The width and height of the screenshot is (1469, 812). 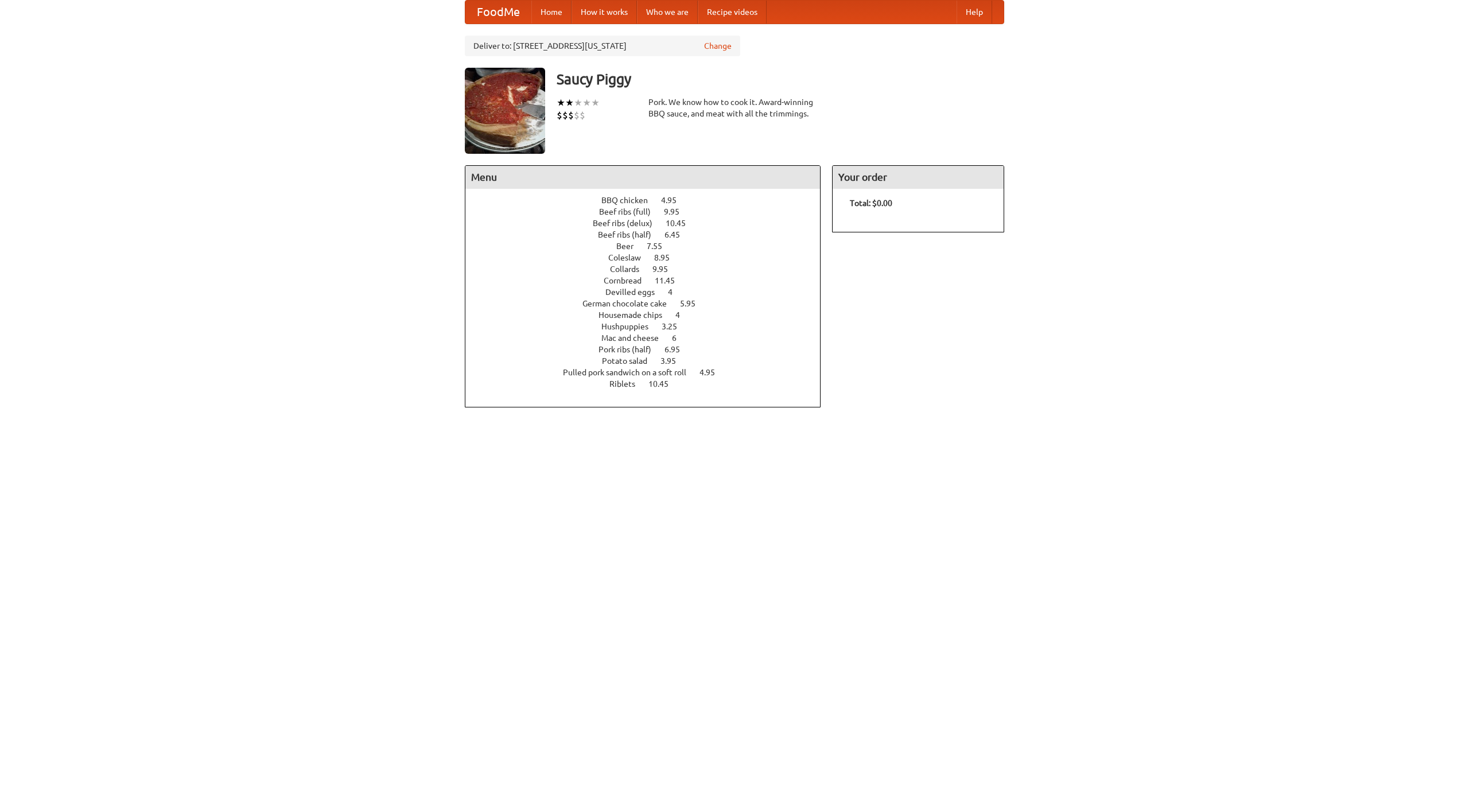 I want to click on span: Mac and cheese, so click(x=636, y=338).